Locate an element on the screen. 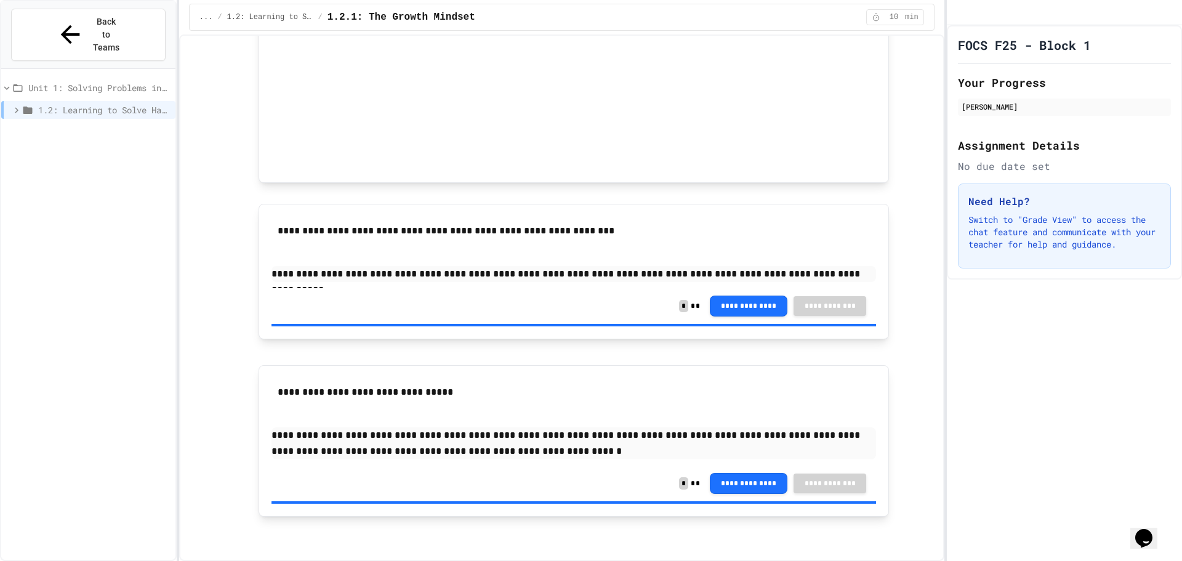 The width and height of the screenshot is (1182, 561). span: Back to Teams is located at coordinates (106, 34).